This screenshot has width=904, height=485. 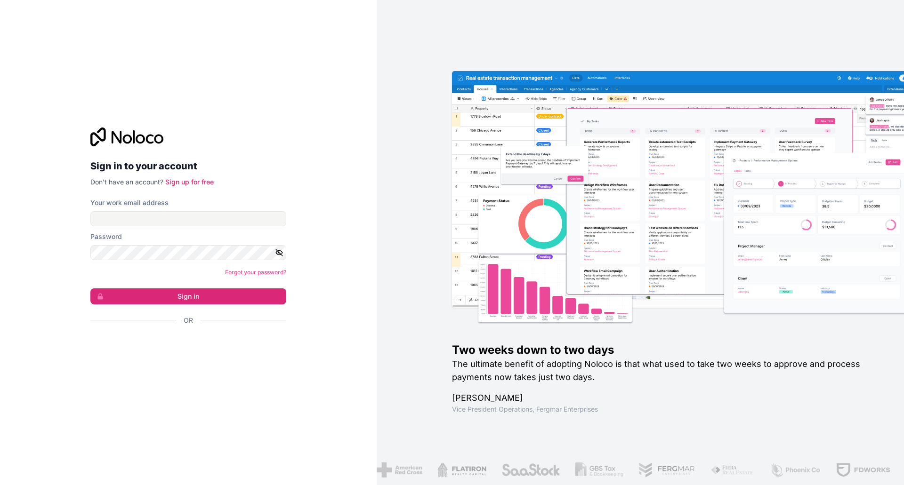 What do you see at coordinates (188, 219) in the screenshot?
I see `input: Email address` at bounding box center [188, 219].